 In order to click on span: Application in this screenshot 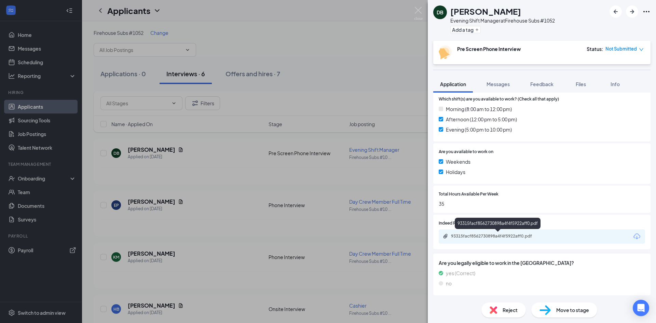, I will do `click(453, 84)`.